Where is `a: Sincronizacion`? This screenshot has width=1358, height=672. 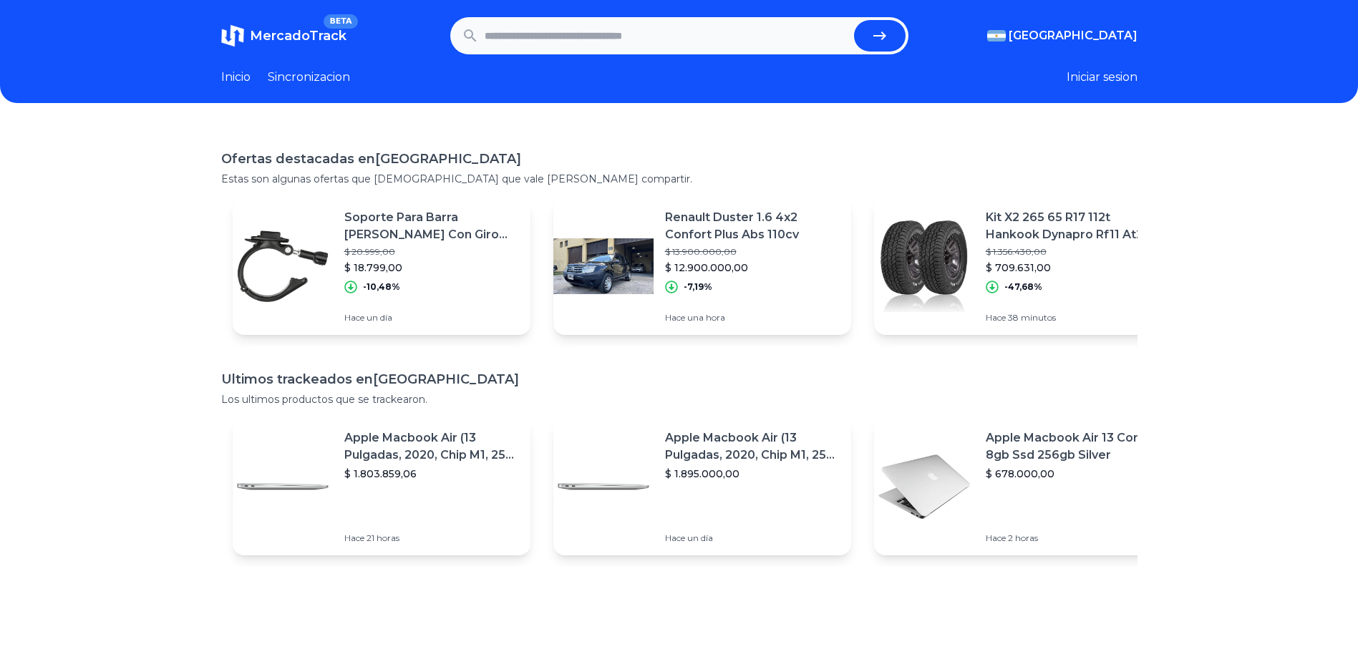
a: Sincronizacion is located at coordinates (309, 77).